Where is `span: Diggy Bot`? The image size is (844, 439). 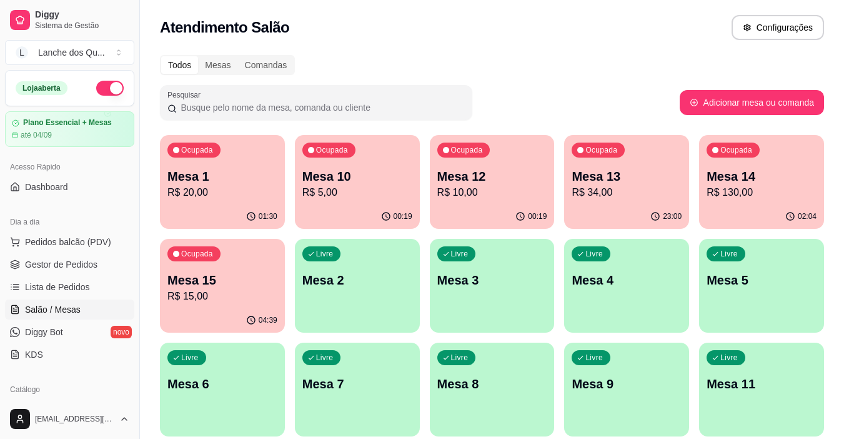
span: Diggy Bot is located at coordinates (44, 332).